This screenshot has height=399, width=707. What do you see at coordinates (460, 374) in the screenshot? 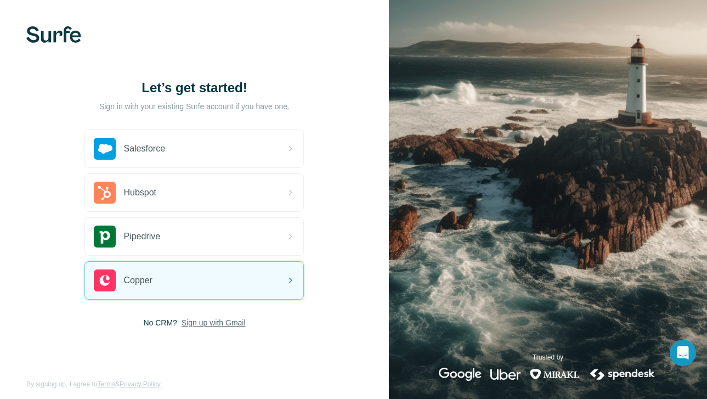
I see `img: google's logo` at bounding box center [460, 374].